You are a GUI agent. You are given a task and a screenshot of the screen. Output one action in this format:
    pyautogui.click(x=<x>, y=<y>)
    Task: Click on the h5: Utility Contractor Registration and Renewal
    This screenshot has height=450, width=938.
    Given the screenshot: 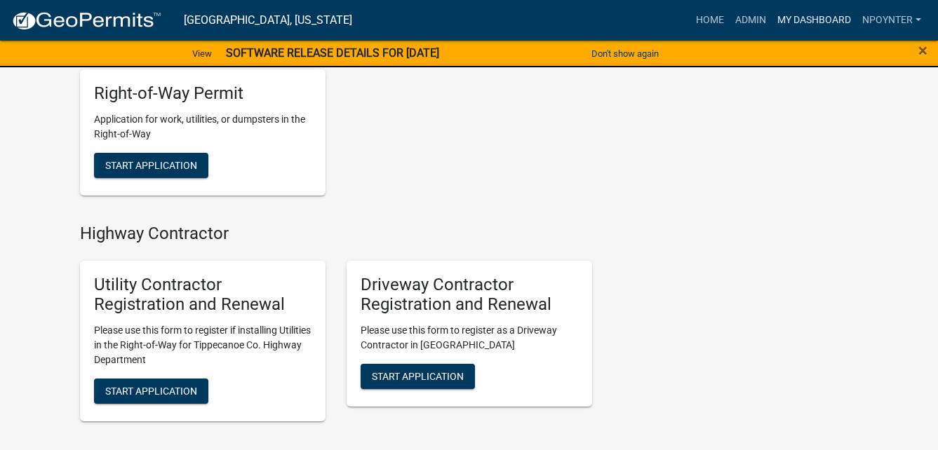 What is the action you would take?
    pyautogui.click(x=203, y=295)
    